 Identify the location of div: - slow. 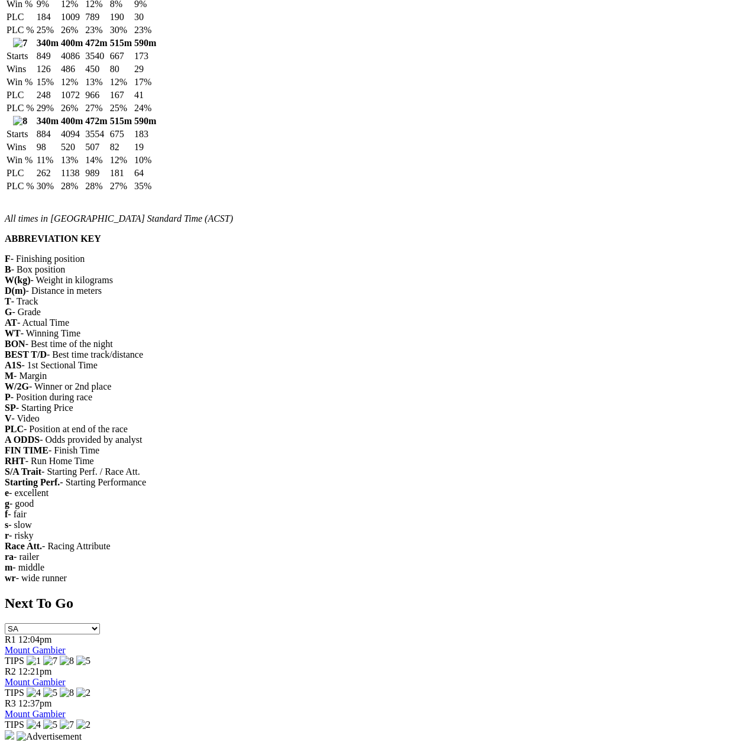
(373, 525).